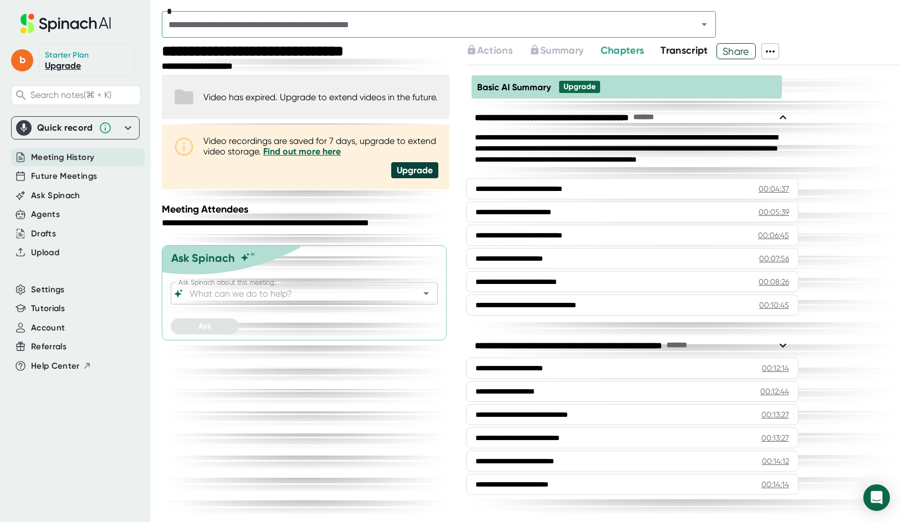  What do you see at coordinates (684, 50) in the screenshot?
I see `button: Transcript` at bounding box center [684, 50].